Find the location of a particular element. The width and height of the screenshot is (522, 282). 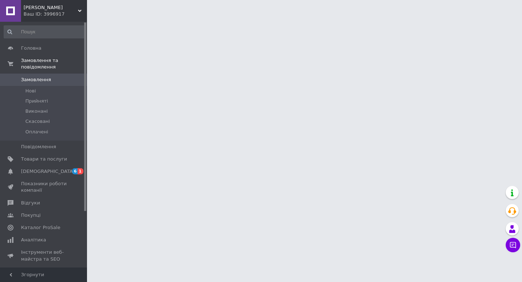

button: Чат з покупцем is located at coordinates (513, 245).